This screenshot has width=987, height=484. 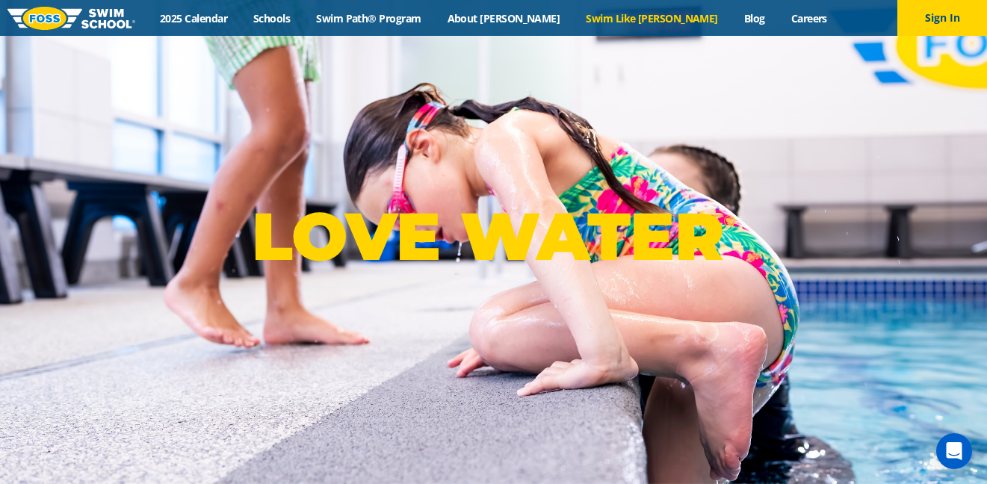 I want to click on img: FOSS Swim School Logo, so click(x=71, y=18).